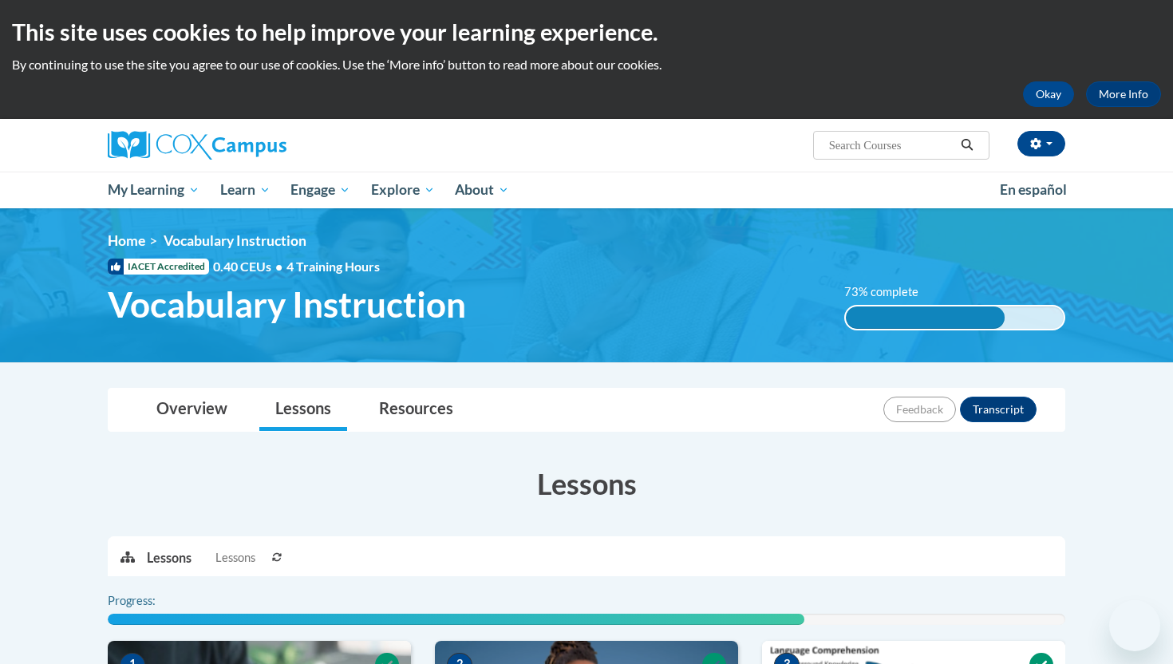 Image resolution: width=1173 pixels, height=664 pixels. I want to click on h2: This site uses cookies to help improve your learning experience., so click(587, 32).